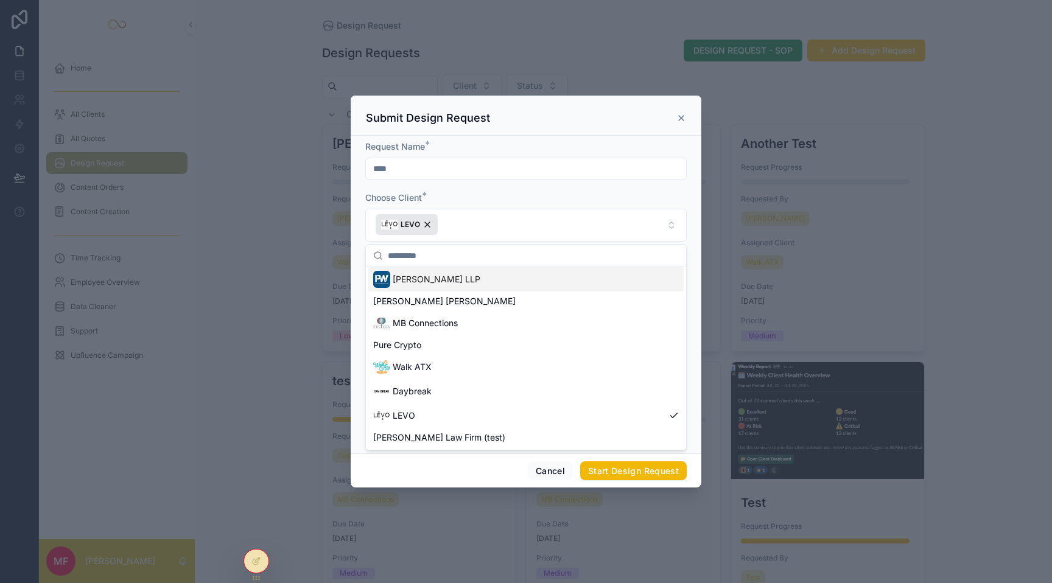 This screenshot has width=1052, height=583. What do you see at coordinates (397, 345) in the screenshot?
I see `span: Pure Crypto` at bounding box center [397, 345].